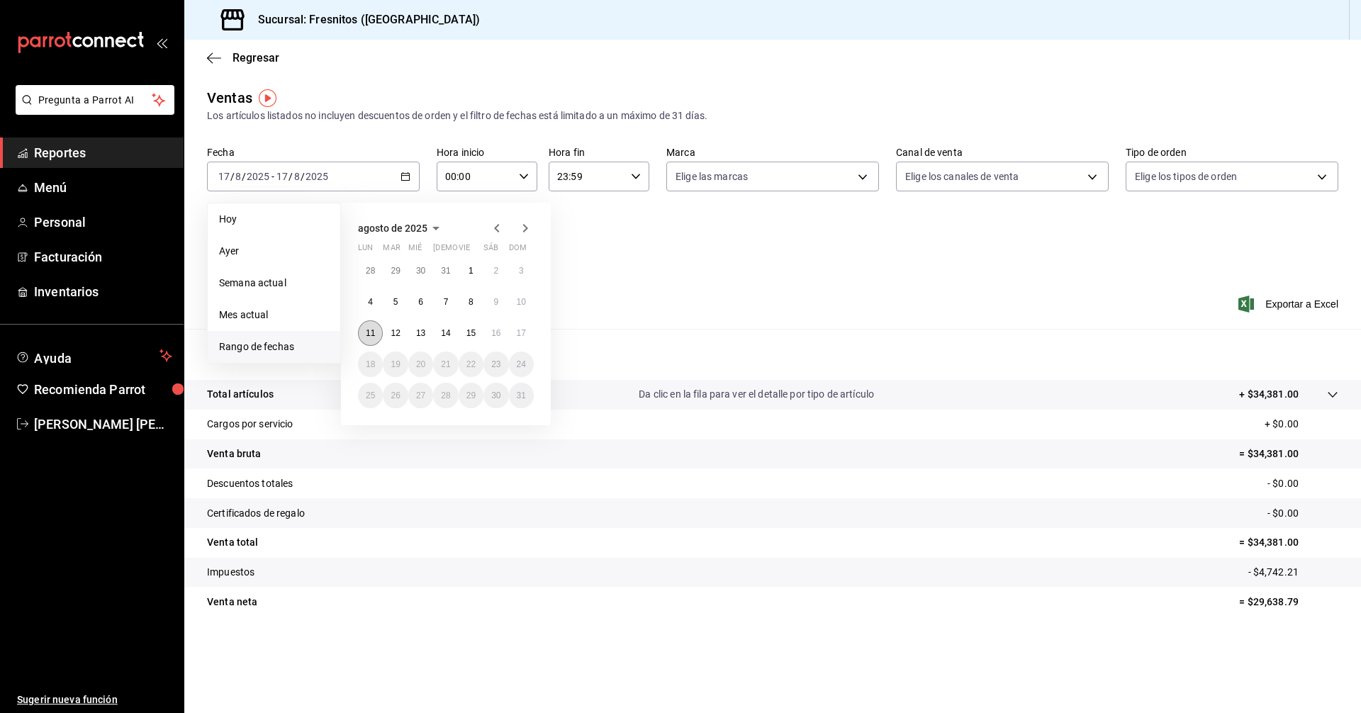 Image resolution: width=1361 pixels, height=713 pixels. I want to click on button: 1 de agosto de 2025, so click(471, 271).